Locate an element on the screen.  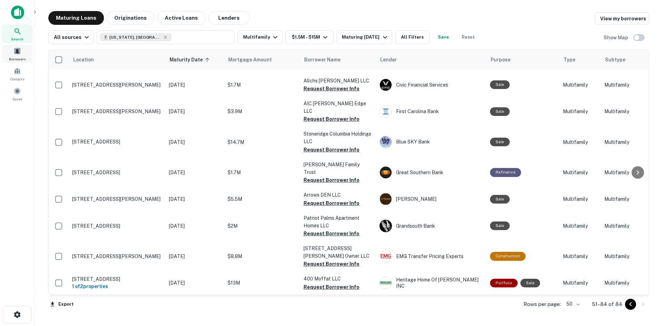
span: Contacts is located at coordinates (17, 79).